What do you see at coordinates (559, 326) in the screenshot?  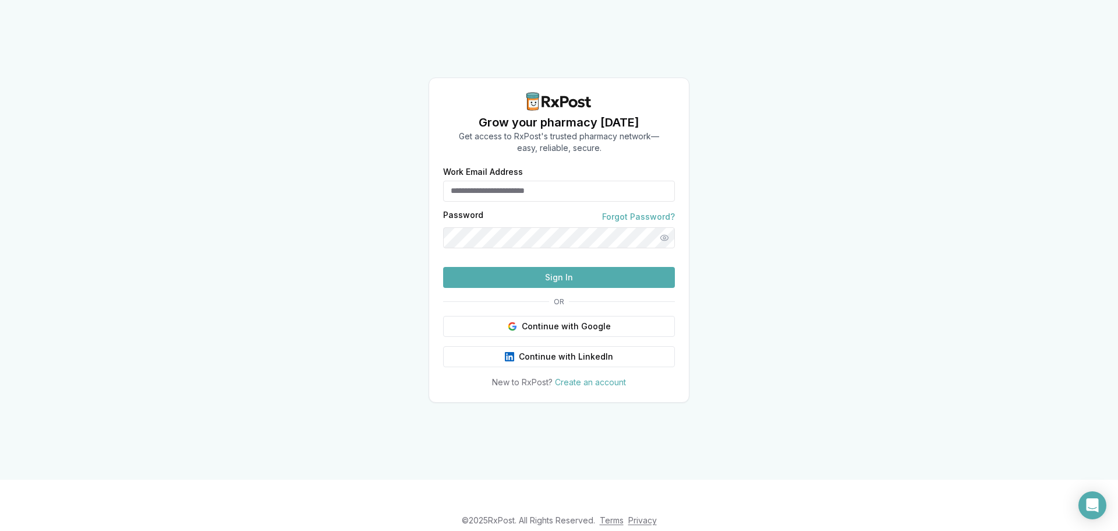 I see `button: Continue with Google` at bounding box center [559, 326].